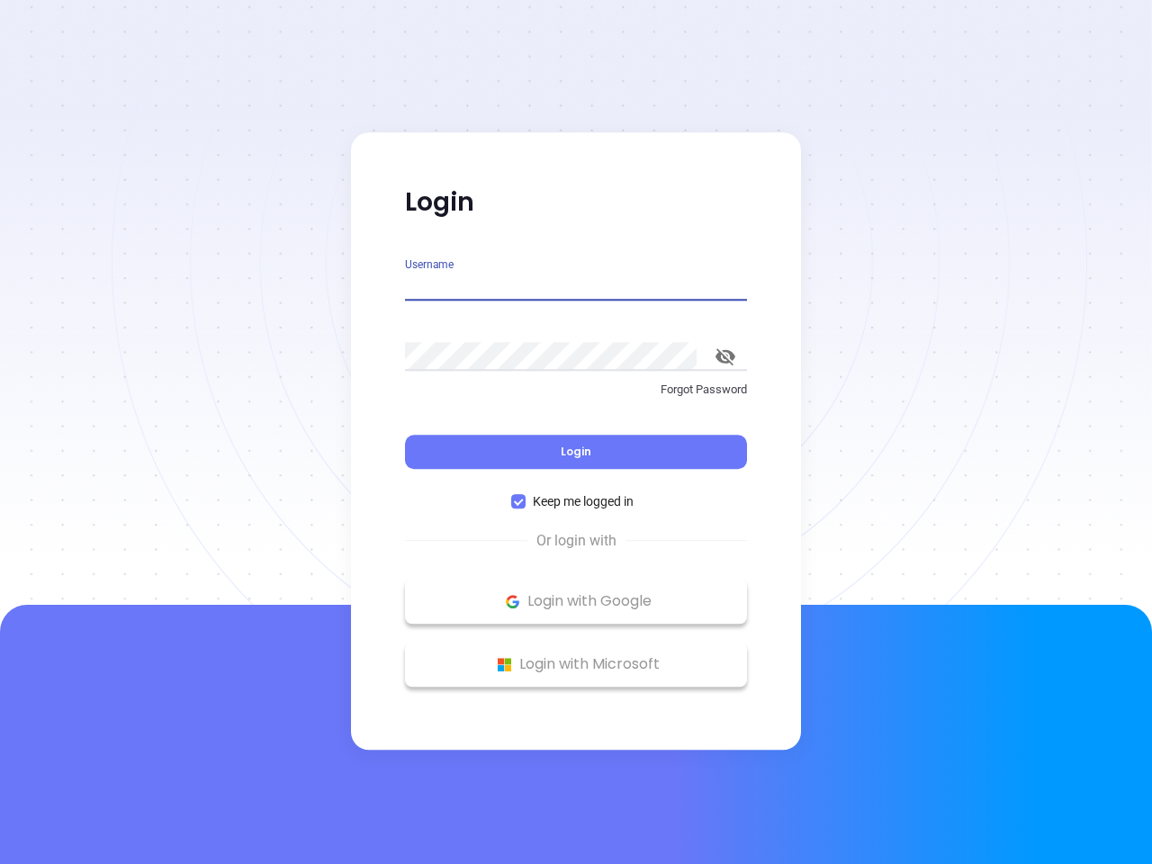 Image resolution: width=1152 pixels, height=864 pixels. Describe the element at coordinates (576, 451) in the screenshot. I see `span: Login` at that location.